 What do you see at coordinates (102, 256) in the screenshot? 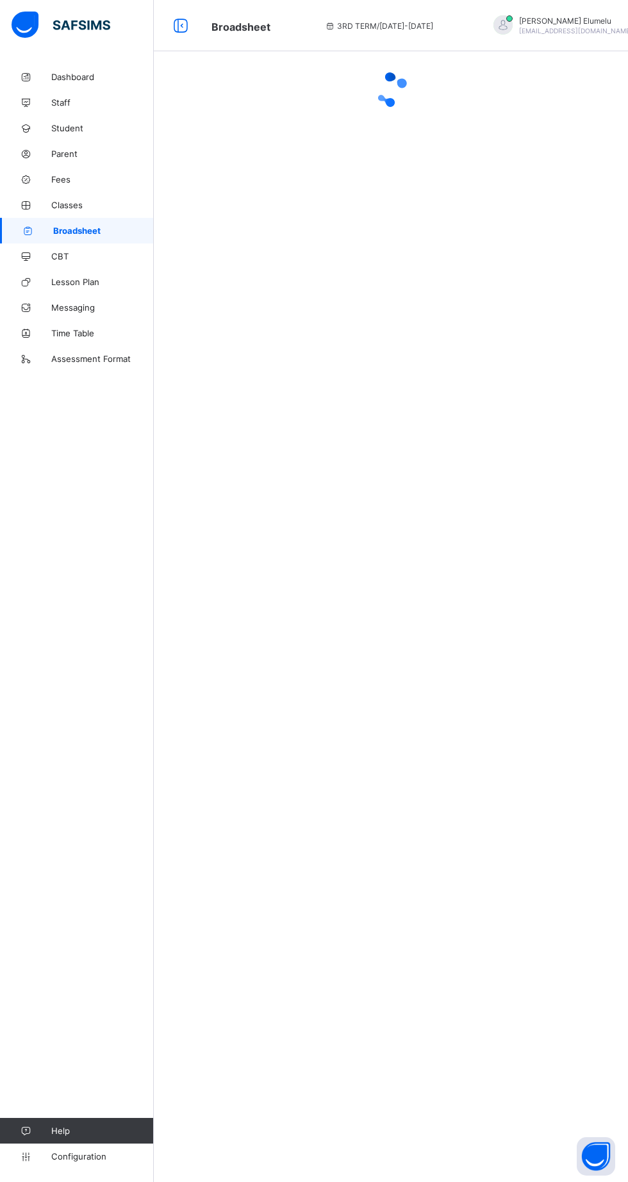
I see `span: CBT` at bounding box center [102, 256].